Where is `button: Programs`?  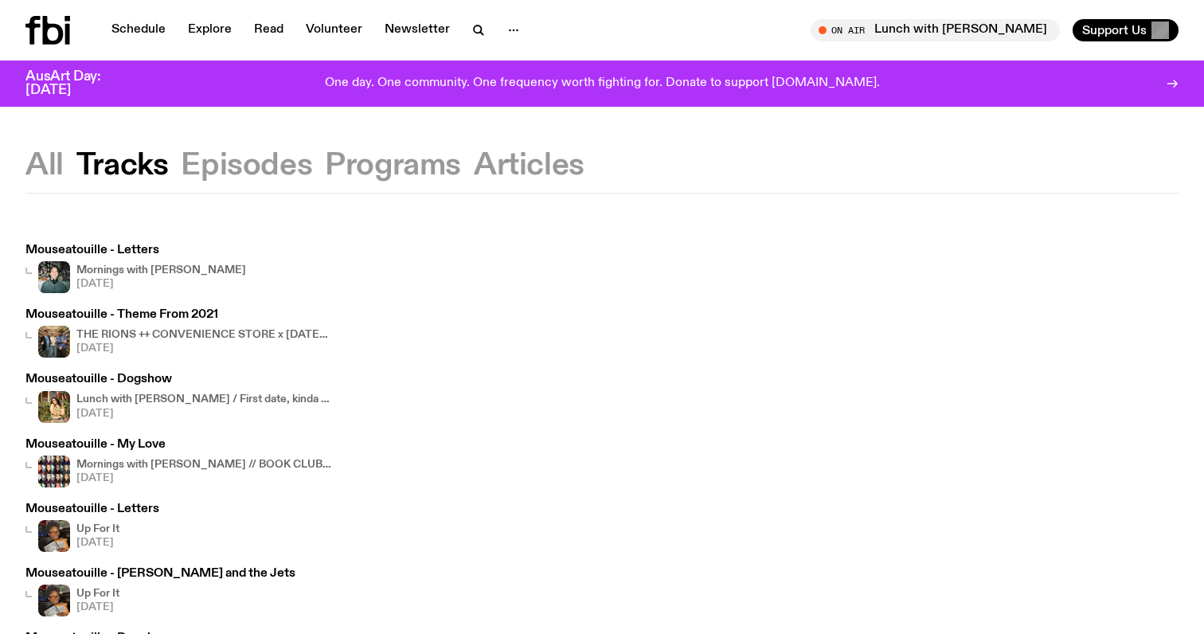 button: Programs is located at coordinates (392, 166).